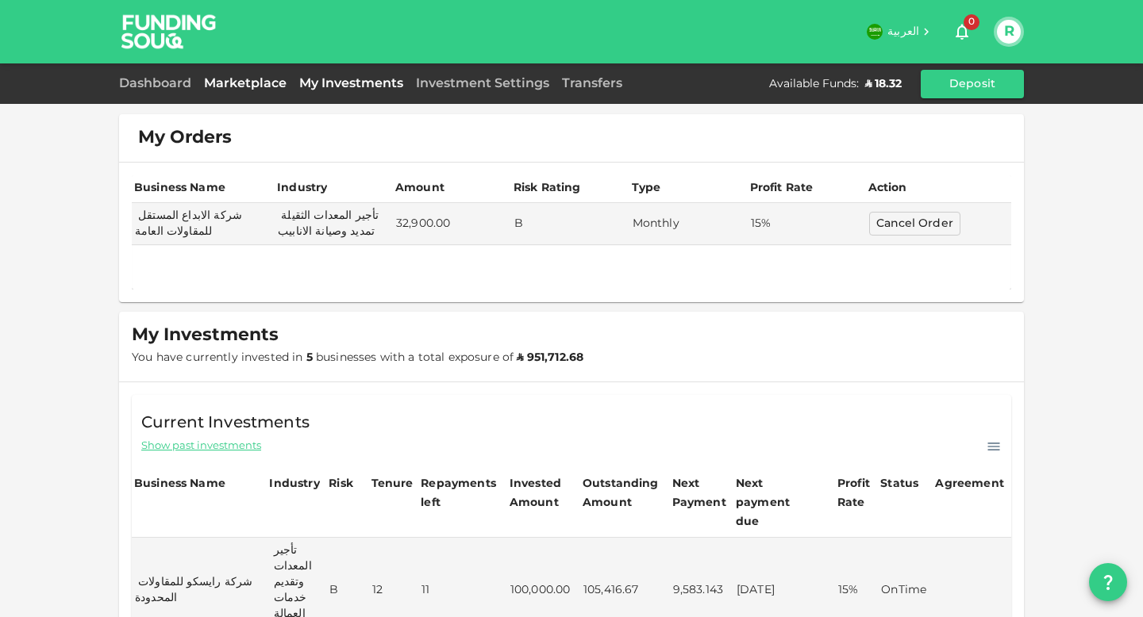 Image resolution: width=1143 pixels, height=617 pixels. Describe the element at coordinates (245, 83) in the screenshot. I see `a: Marketplace` at that location.